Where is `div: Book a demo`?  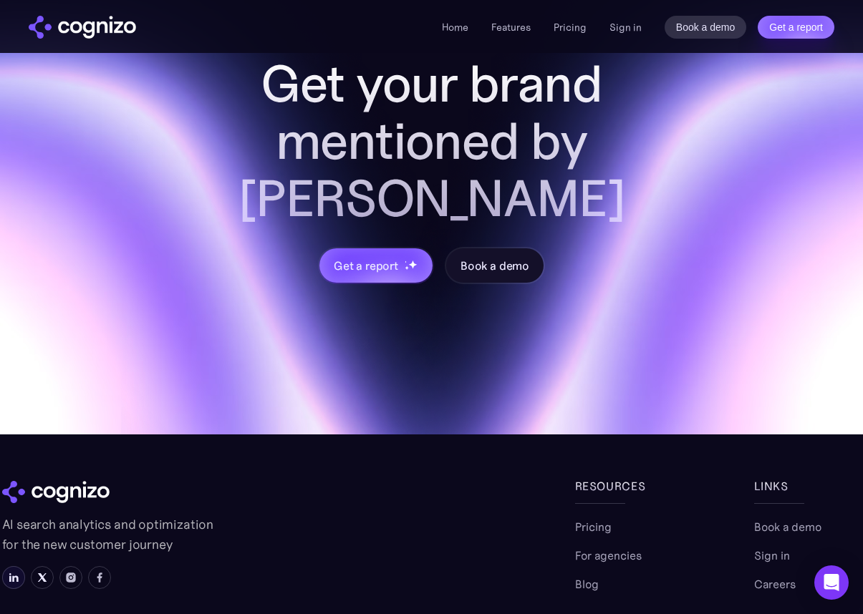
div: Book a demo is located at coordinates (495, 266).